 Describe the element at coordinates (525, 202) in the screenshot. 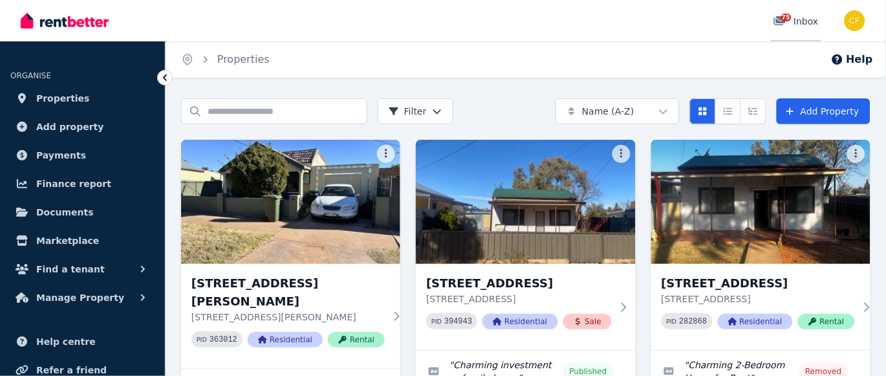

I see `img: 161 Cornish St, Broken Hill` at that location.